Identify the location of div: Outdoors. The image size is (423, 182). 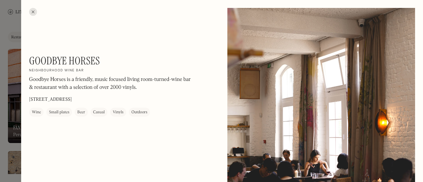
(139, 113).